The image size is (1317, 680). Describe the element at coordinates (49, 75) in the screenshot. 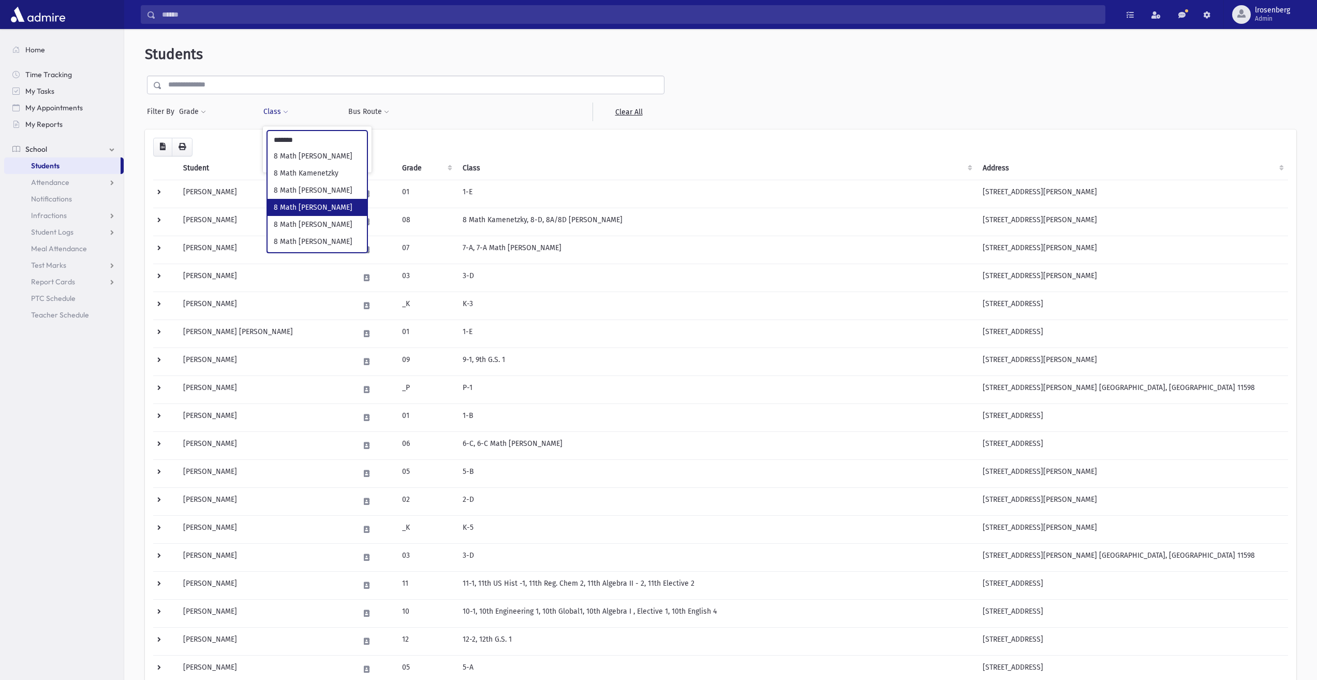

I see `span: Time Tracking` at that location.